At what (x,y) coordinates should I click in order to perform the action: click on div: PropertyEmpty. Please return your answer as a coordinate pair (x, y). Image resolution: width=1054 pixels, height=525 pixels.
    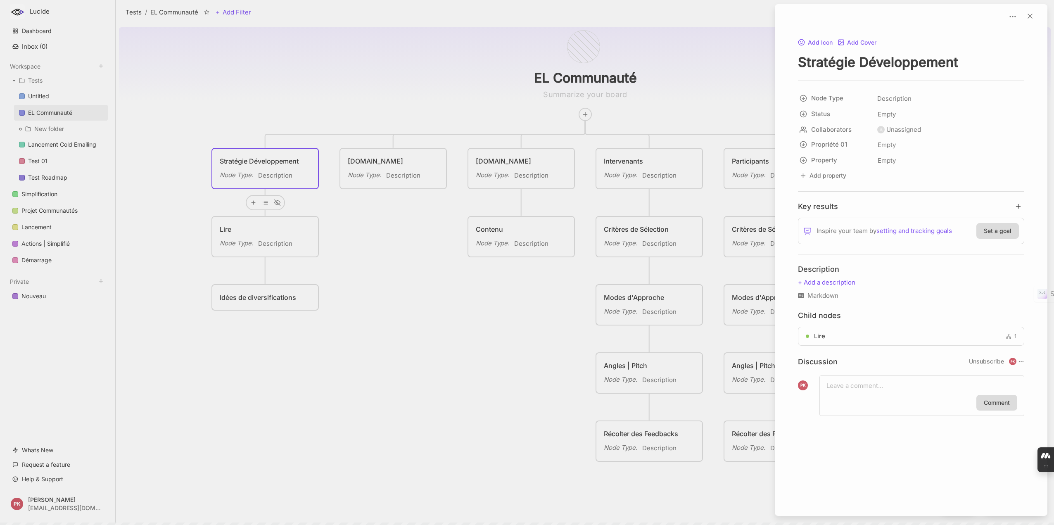
    Looking at the image, I should click on (911, 161).